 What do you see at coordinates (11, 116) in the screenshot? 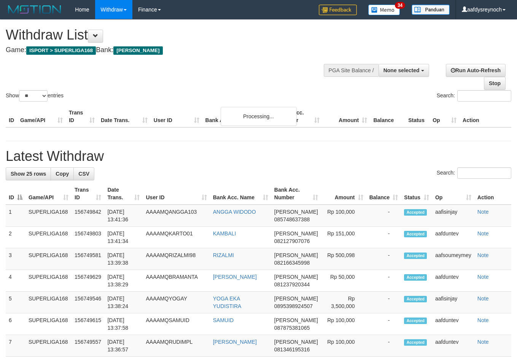
I see `th: ID` at bounding box center [11, 116].